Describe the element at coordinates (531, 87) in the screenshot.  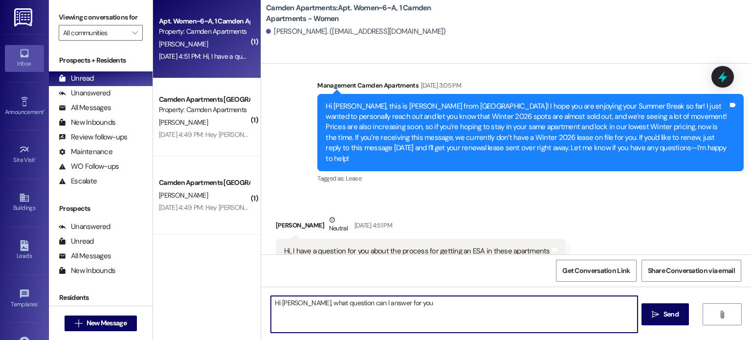
I see `div: Management Camden Apartments` at that location.